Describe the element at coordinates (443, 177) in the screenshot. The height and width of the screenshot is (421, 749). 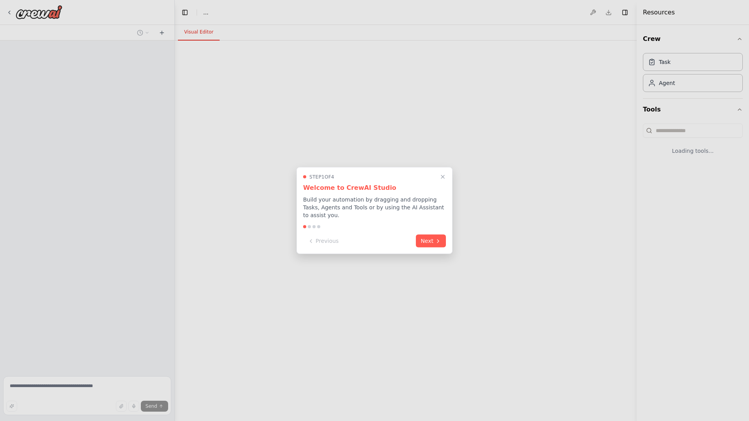
I see `button: Close walkthrough` at that location.